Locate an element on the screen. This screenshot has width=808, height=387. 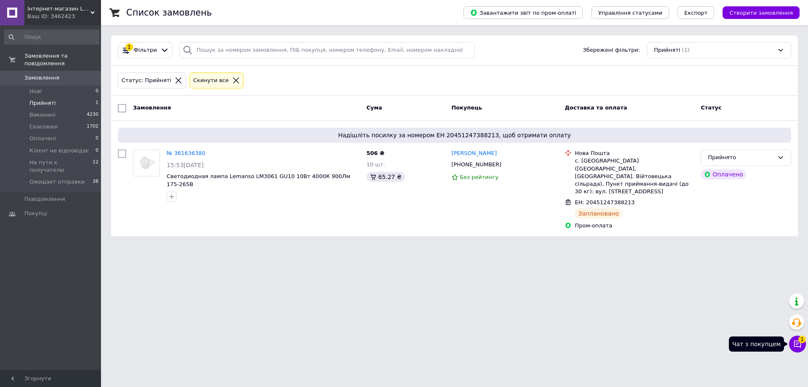
span: Інтернет-магазин LEDUA is located at coordinates (59, 9).